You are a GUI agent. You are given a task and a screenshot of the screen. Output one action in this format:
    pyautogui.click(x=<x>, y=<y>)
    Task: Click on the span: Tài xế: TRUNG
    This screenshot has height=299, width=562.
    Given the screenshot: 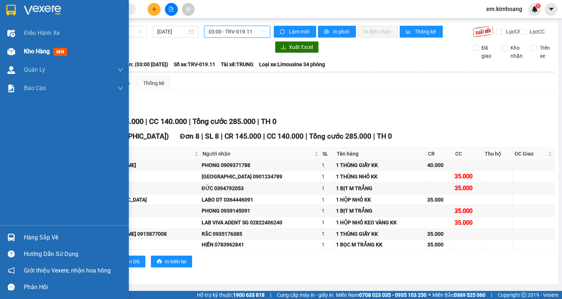 What is the action you would take?
    pyautogui.click(x=237, y=64)
    